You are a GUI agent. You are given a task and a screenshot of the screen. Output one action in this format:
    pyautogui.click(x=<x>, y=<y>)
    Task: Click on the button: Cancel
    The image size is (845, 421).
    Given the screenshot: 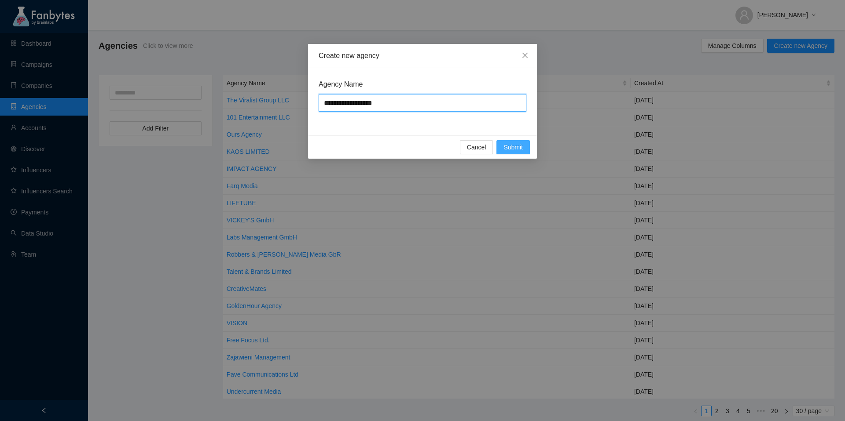 What is the action you would take?
    pyautogui.click(x=476, y=147)
    